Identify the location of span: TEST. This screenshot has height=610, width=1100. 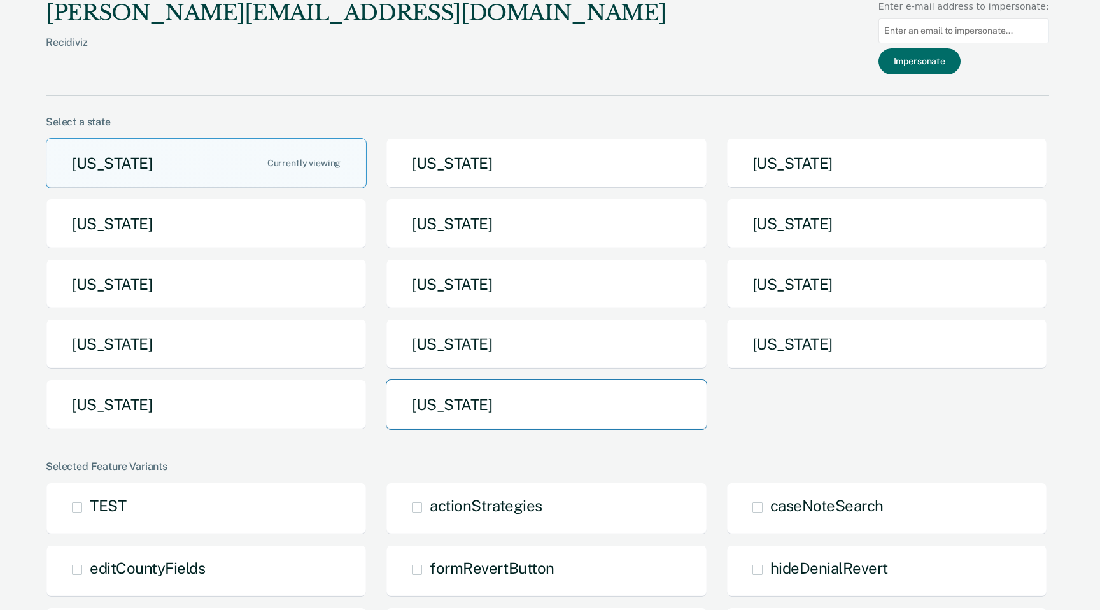
(108, 506).